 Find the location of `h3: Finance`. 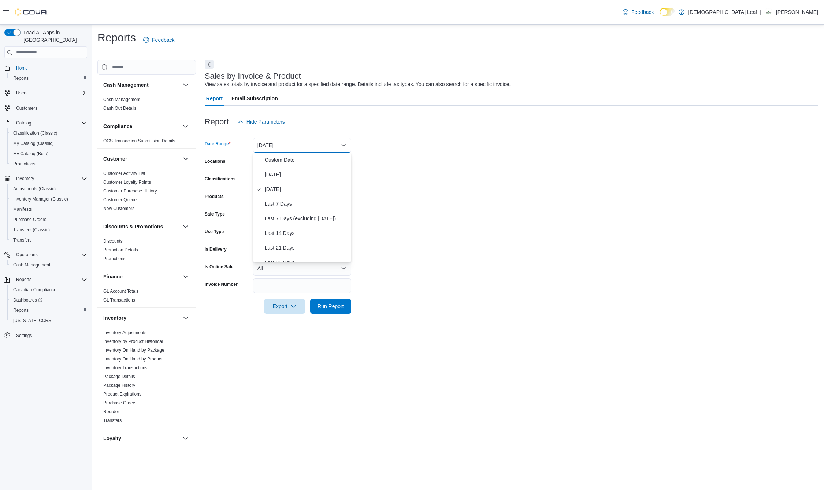

h3: Finance is located at coordinates (113, 277).